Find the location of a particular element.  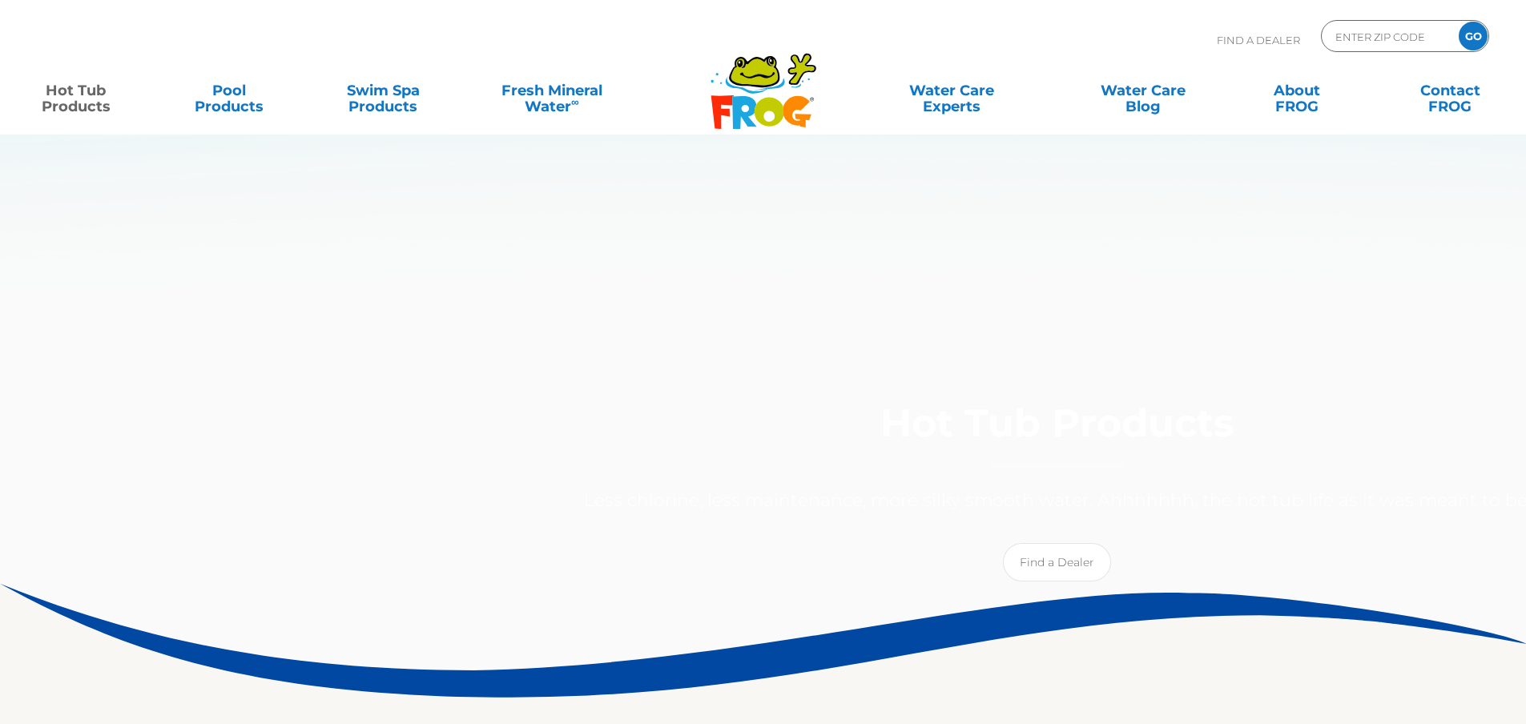

input: GO is located at coordinates (1473, 36).